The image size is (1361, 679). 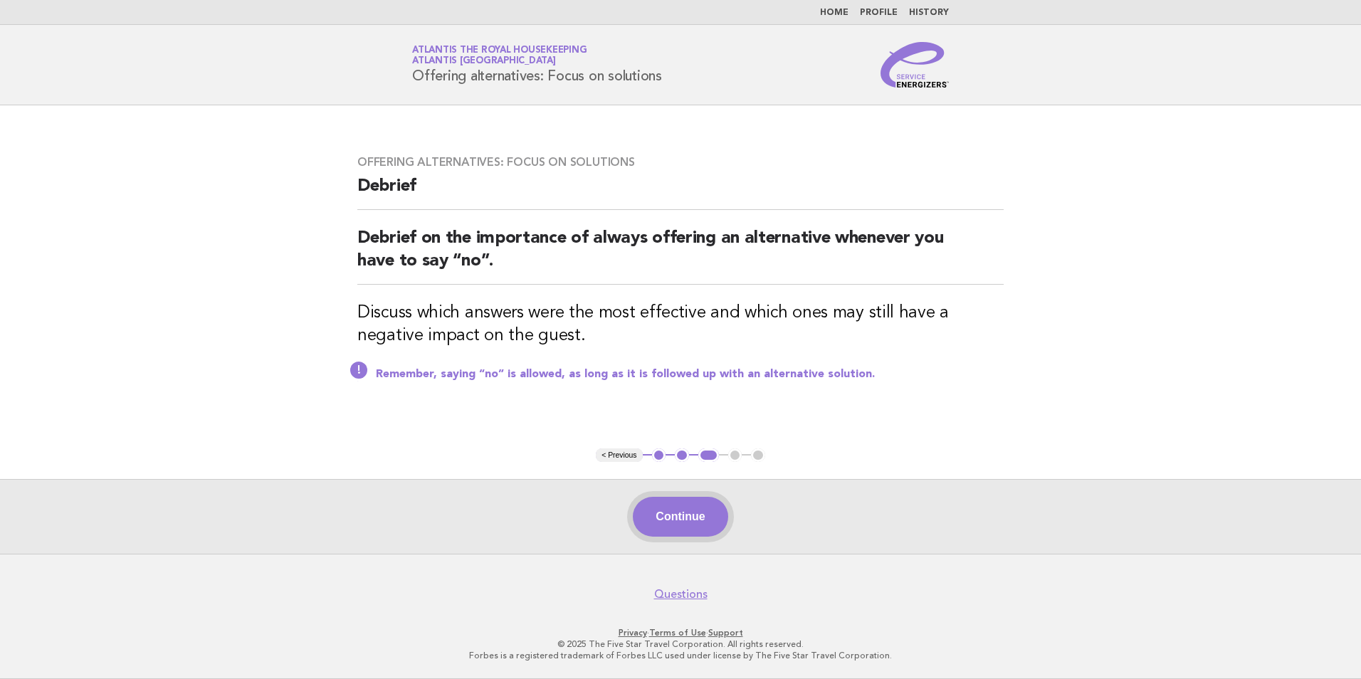 What do you see at coordinates (682, 456) in the screenshot?
I see `button: 2` at bounding box center [682, 456].